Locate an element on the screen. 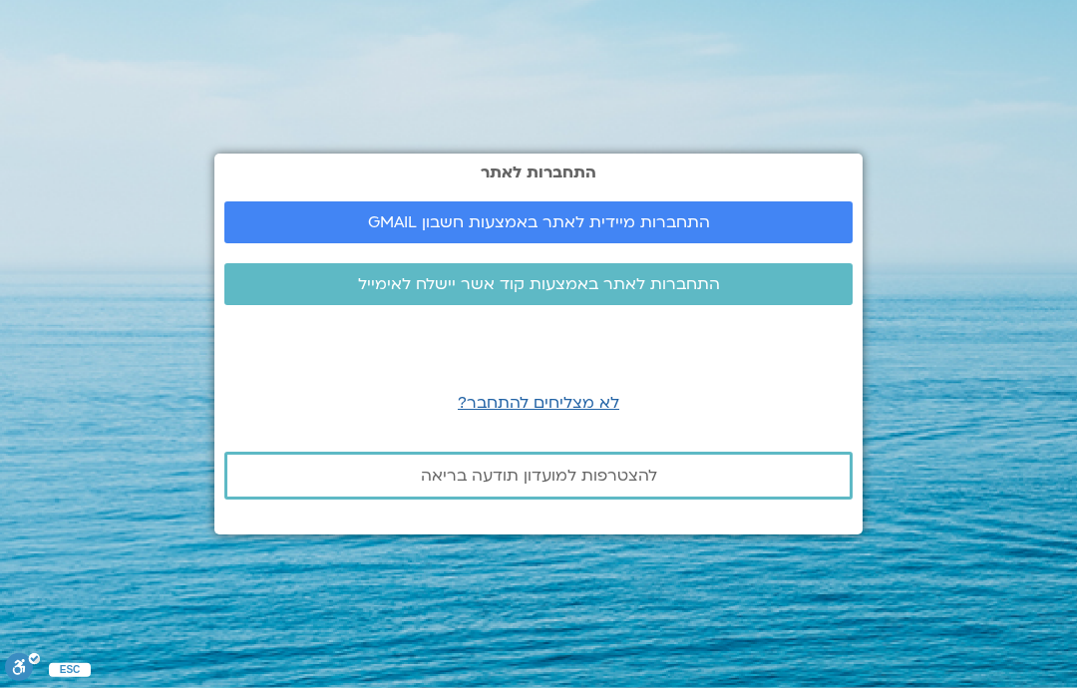 The image size is (1077, 688). a: התחברות לאתר באמצעות קוד אשר יישלח לאימייל is located at coordinates (539, 284).